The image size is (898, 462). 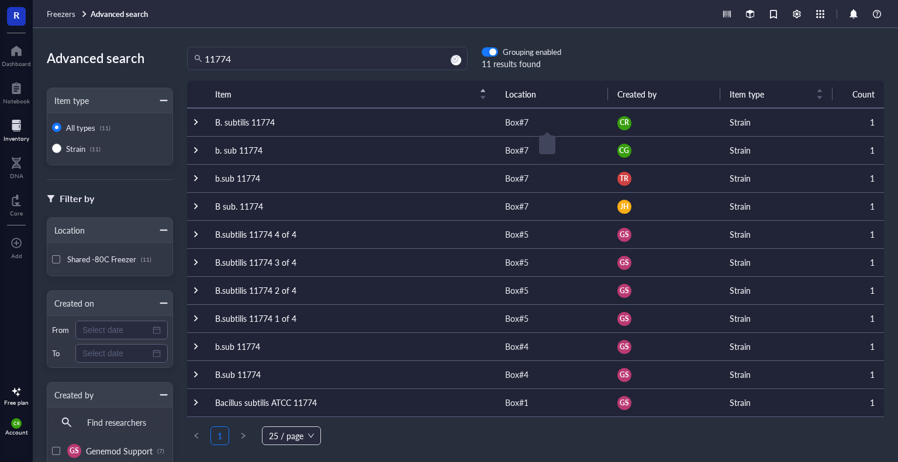 What do you see at coordinates (16, 54) in the screenshot?
I see `a: Dashboard` at bounding box center [16, 54].